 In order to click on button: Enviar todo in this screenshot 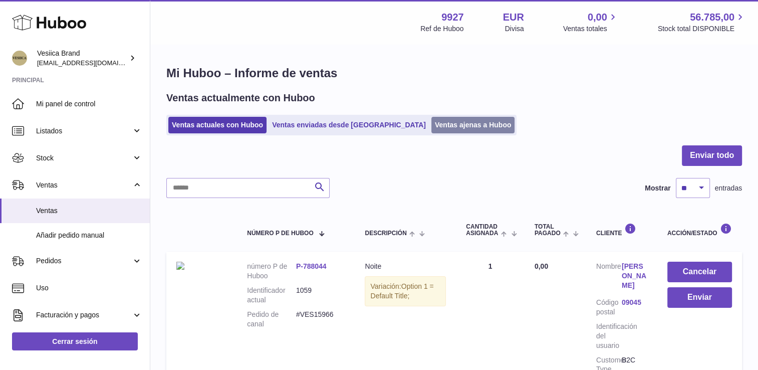, I will do `click(712, 155)`.